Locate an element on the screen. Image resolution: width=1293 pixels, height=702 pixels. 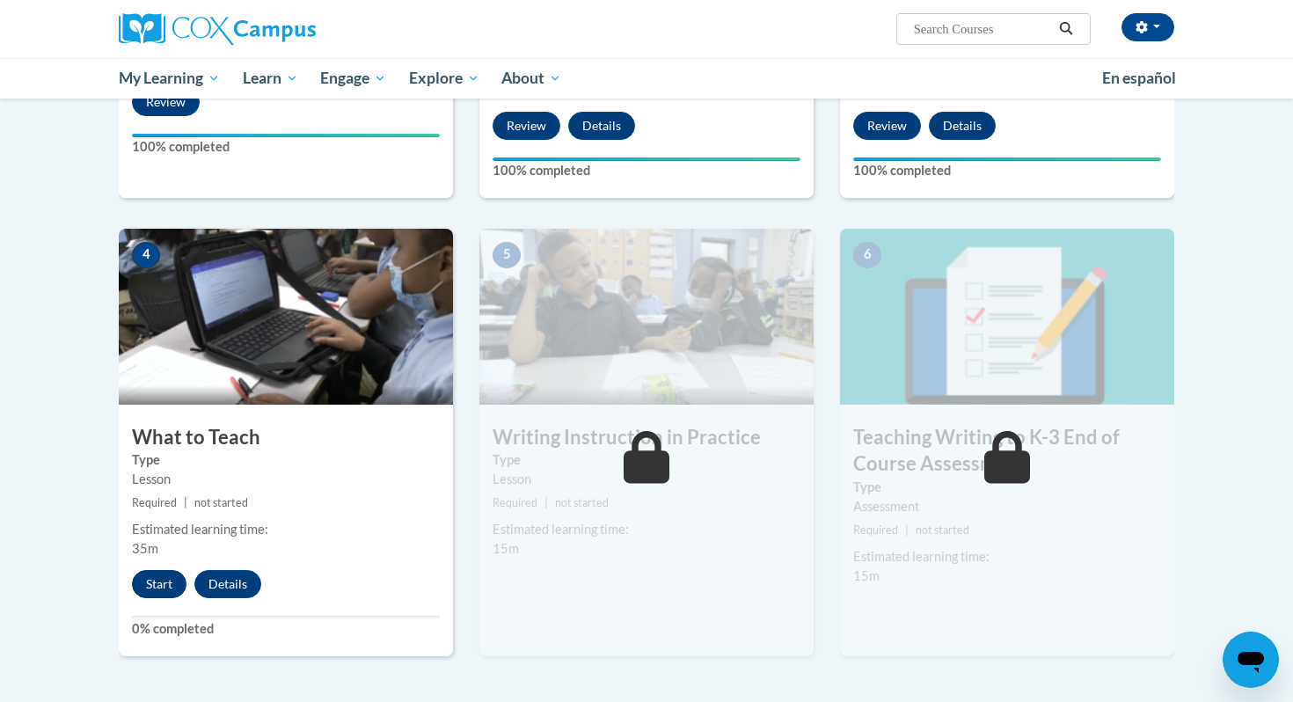
a: Engage is located at coordinates (353, 78).